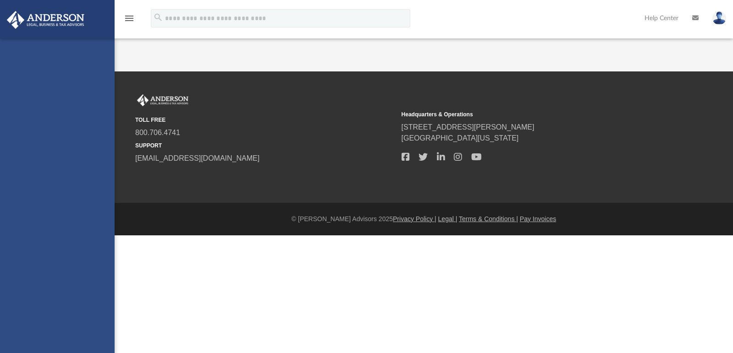 This screenshot has height=353, width=733. Describe the element at coordinates (538, 219) in the screenshot. I see `a: Pay Invoices` at that location.